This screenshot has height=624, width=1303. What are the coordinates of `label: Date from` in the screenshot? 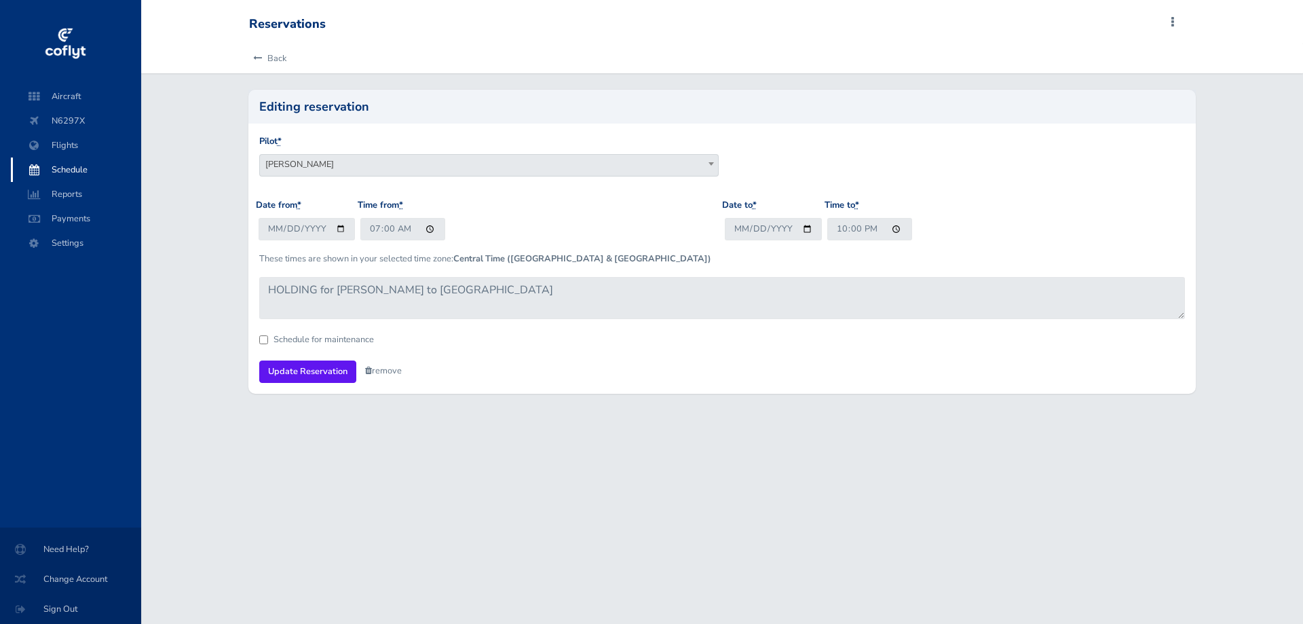 It's located at (278, 205).